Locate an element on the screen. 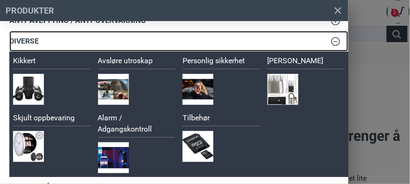  a: Avsløre utroskap is located at coordinates (137, 62).